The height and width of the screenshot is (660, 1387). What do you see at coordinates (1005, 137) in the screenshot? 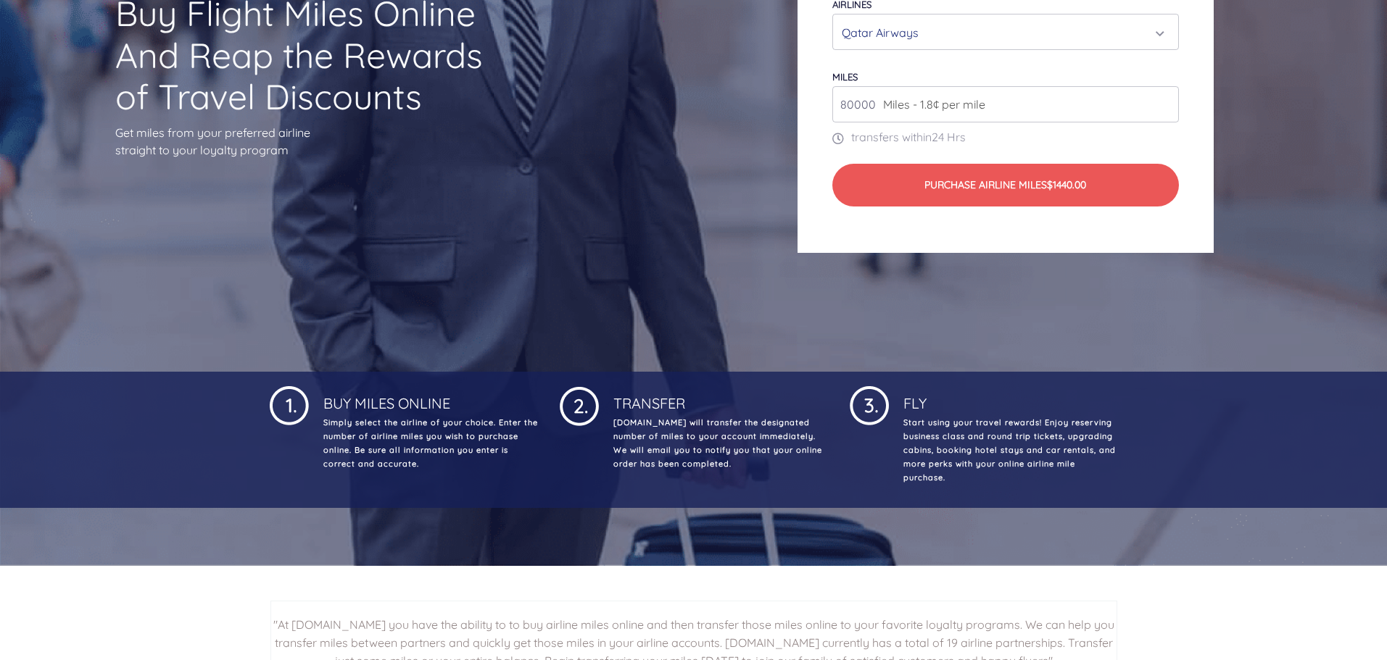
I see `p: transfers within` at bounding box center [1005, 137].